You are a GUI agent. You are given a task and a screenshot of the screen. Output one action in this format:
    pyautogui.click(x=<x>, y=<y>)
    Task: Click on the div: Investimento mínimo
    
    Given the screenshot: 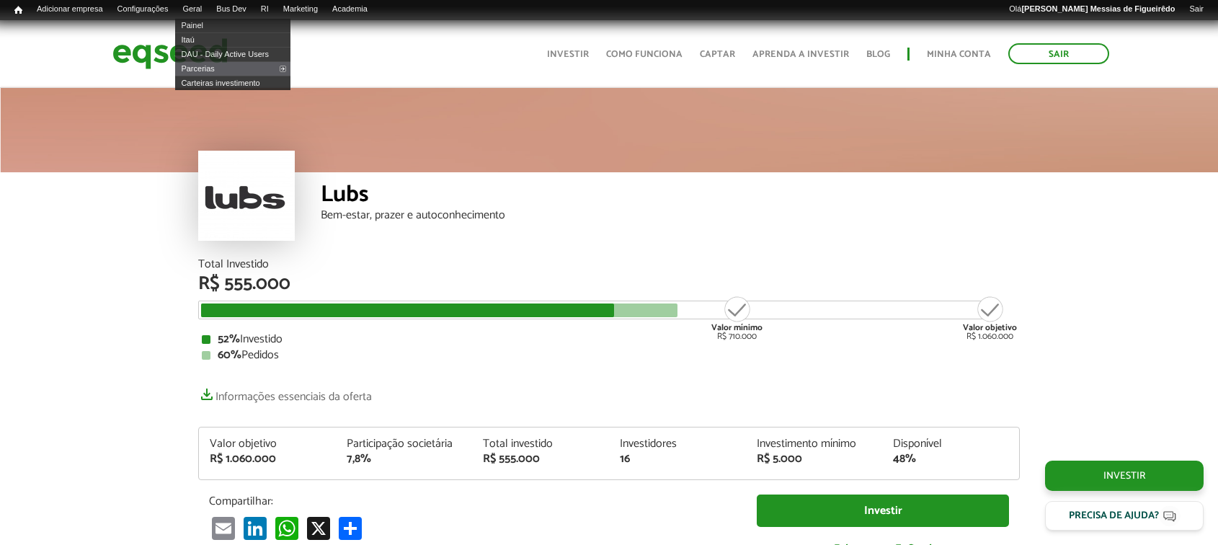 What is the action you would take?
    pyautogui.click(x=814, y=444)
    